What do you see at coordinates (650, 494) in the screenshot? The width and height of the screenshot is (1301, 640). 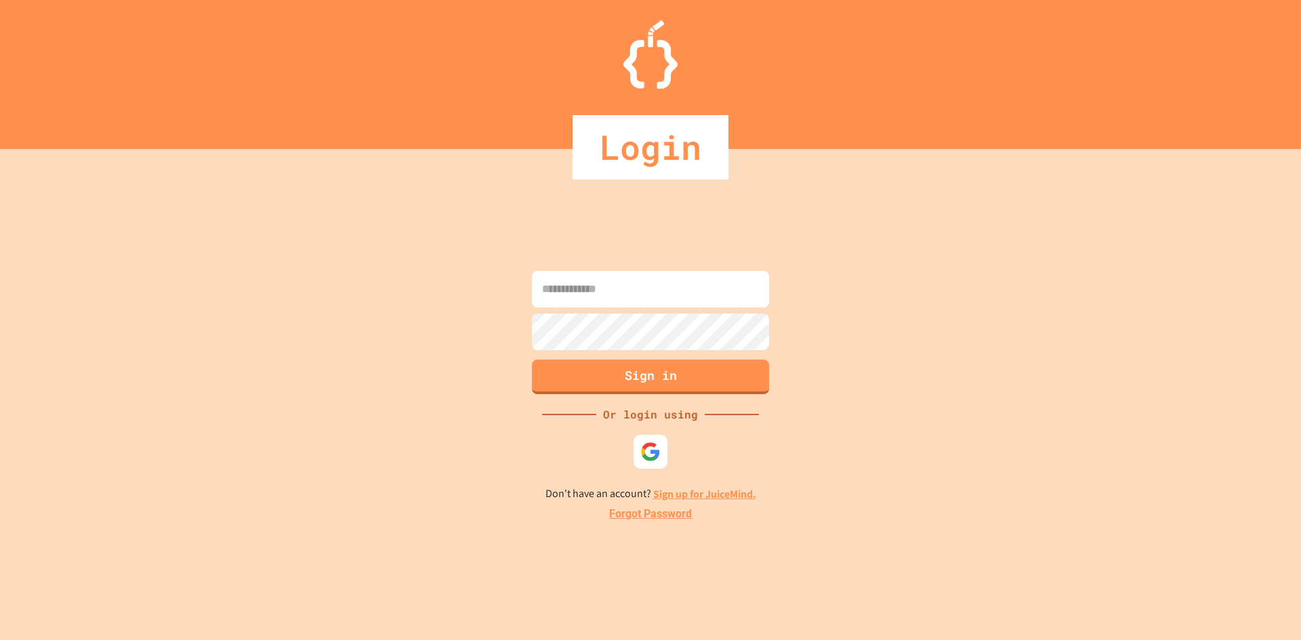 I see `p: Don't have an account?` at bounding box center [650, 494].